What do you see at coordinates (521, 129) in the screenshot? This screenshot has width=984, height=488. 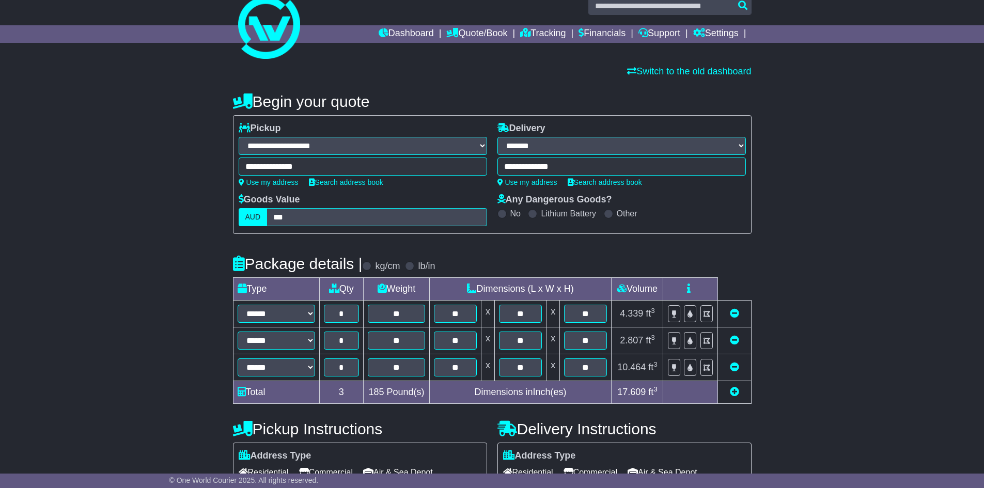 I see `label: Delivery` at bounding box center [521, 129].